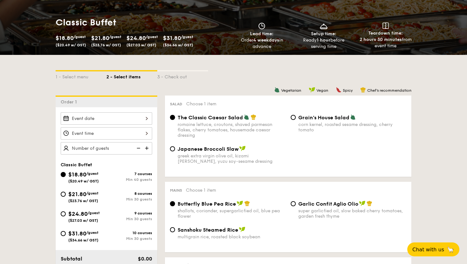  Describe the element at coordinates (385, 43) in the screenshot. I see `div: from event time` at that location.